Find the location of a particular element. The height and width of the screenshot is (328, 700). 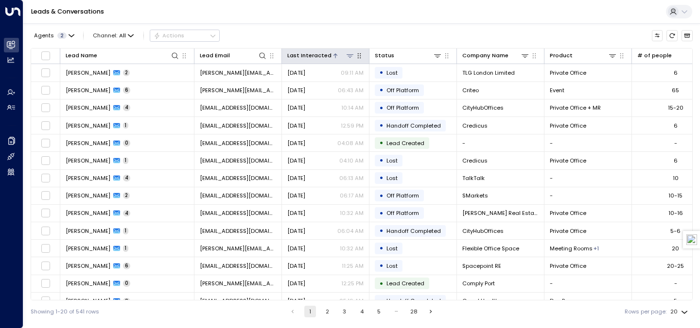

button: Agents2 is located at coordinates (53, 35).